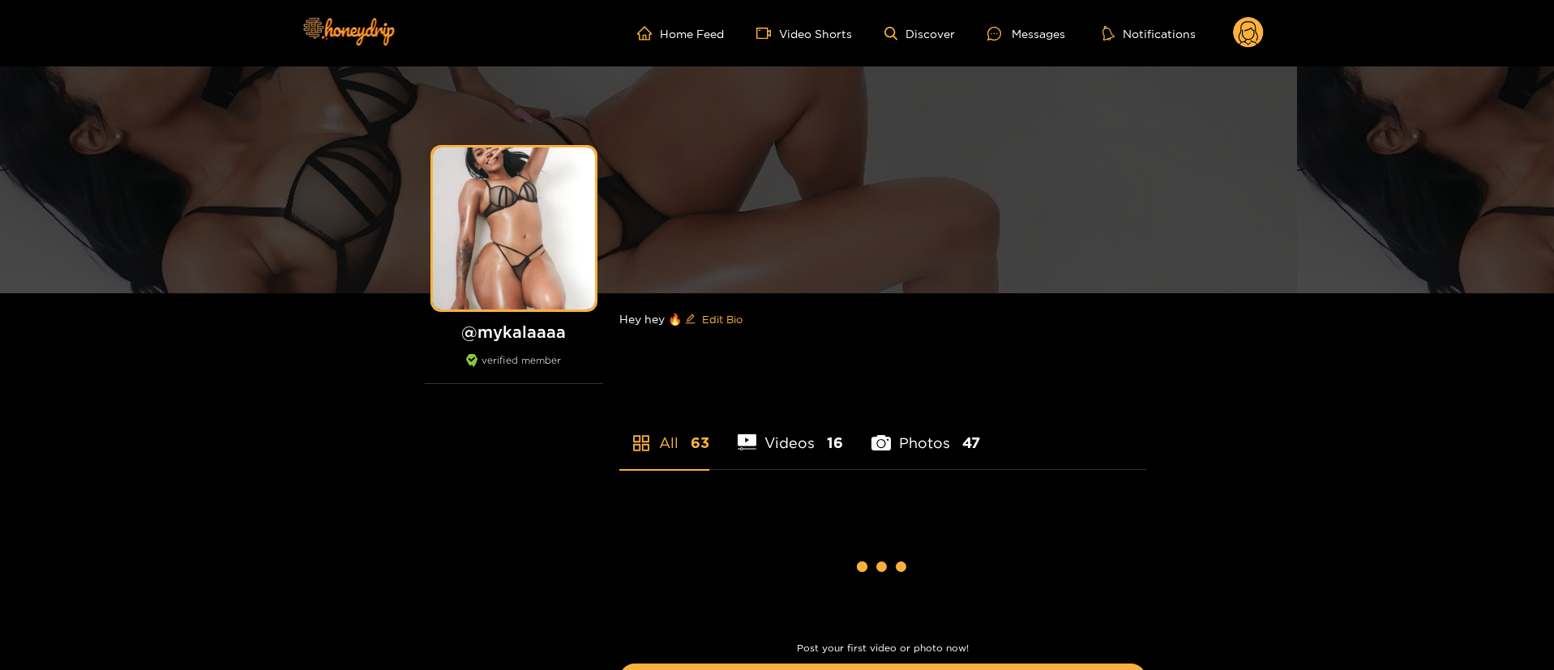 The image size is (1554, 670). What do you see at coordinates (768, 33) in the screenshot?
I see `span: video-camera` at bounding box center [768, 33].